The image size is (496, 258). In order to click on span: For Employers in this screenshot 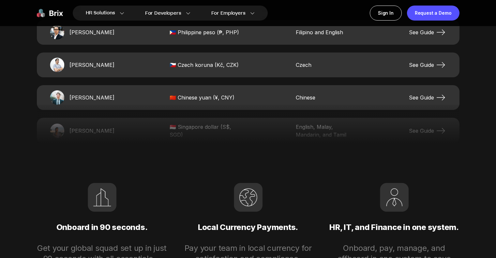, I will do `click(228, 13)`.